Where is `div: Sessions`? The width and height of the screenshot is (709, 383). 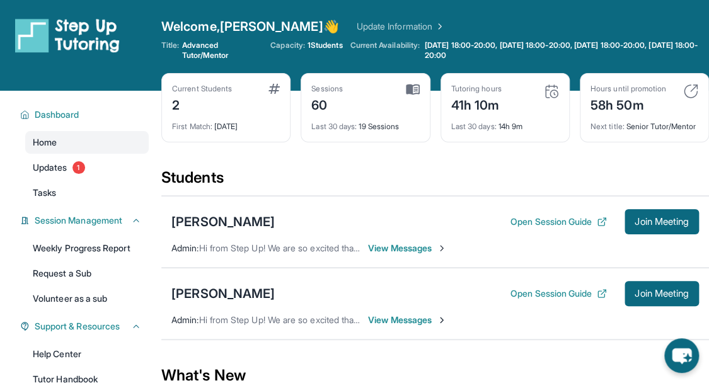
div: Sessions is located at coordinates (327, 89).